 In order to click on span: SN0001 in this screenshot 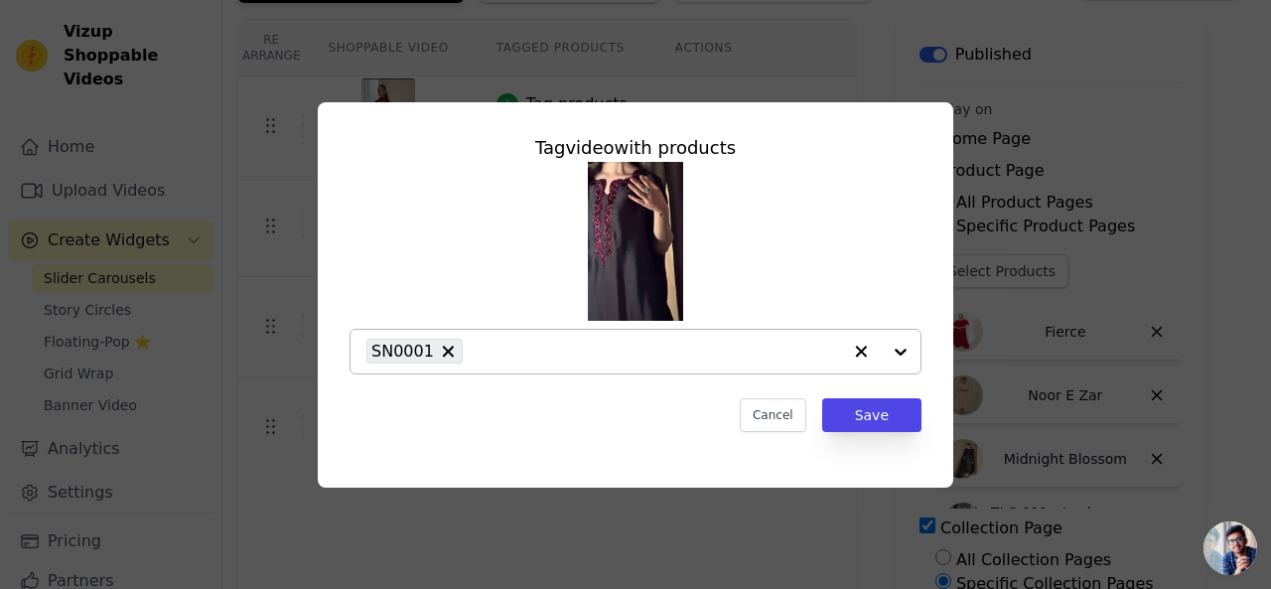, I will do `click(402, 351)`.